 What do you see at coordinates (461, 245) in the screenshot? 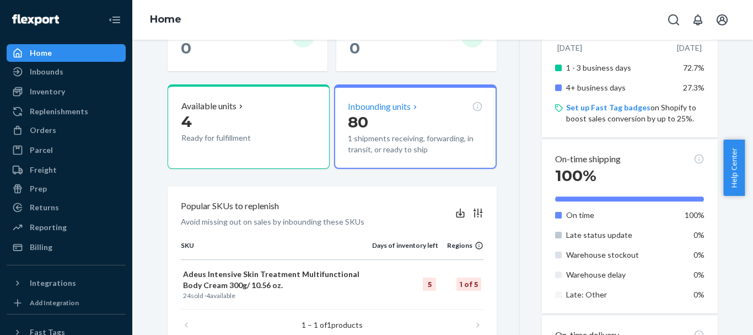
I see `div: Regions` at bounding box center [461, 245].